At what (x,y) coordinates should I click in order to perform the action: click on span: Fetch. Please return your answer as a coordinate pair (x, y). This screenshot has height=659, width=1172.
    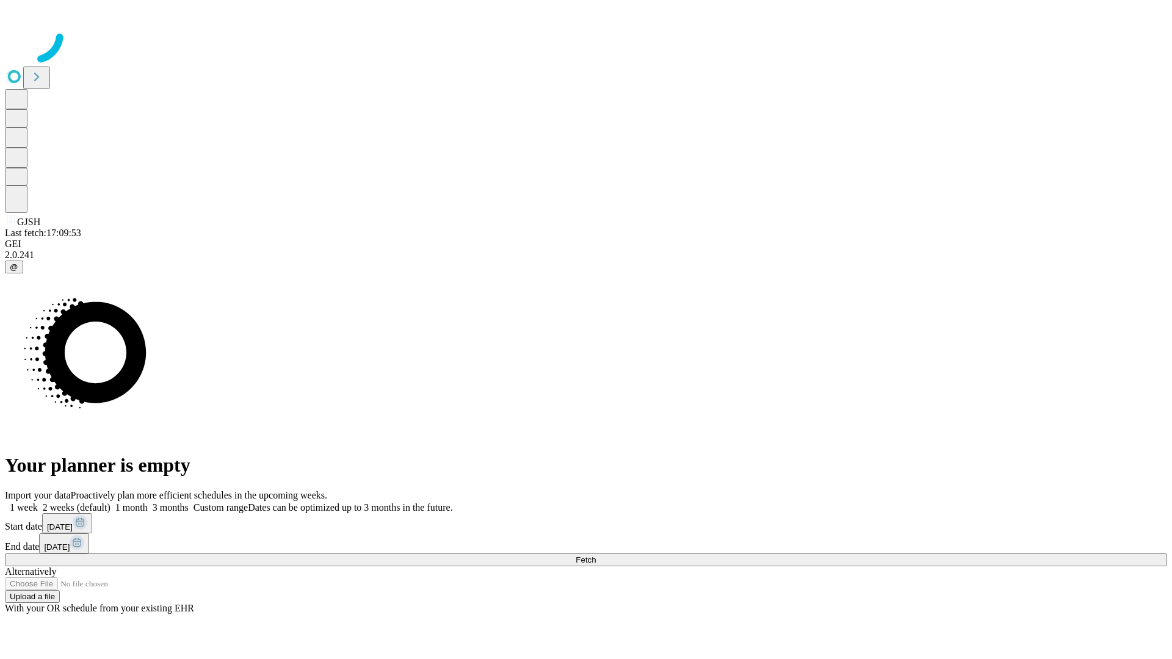
    Looking at the image, I should click on (585, 560).